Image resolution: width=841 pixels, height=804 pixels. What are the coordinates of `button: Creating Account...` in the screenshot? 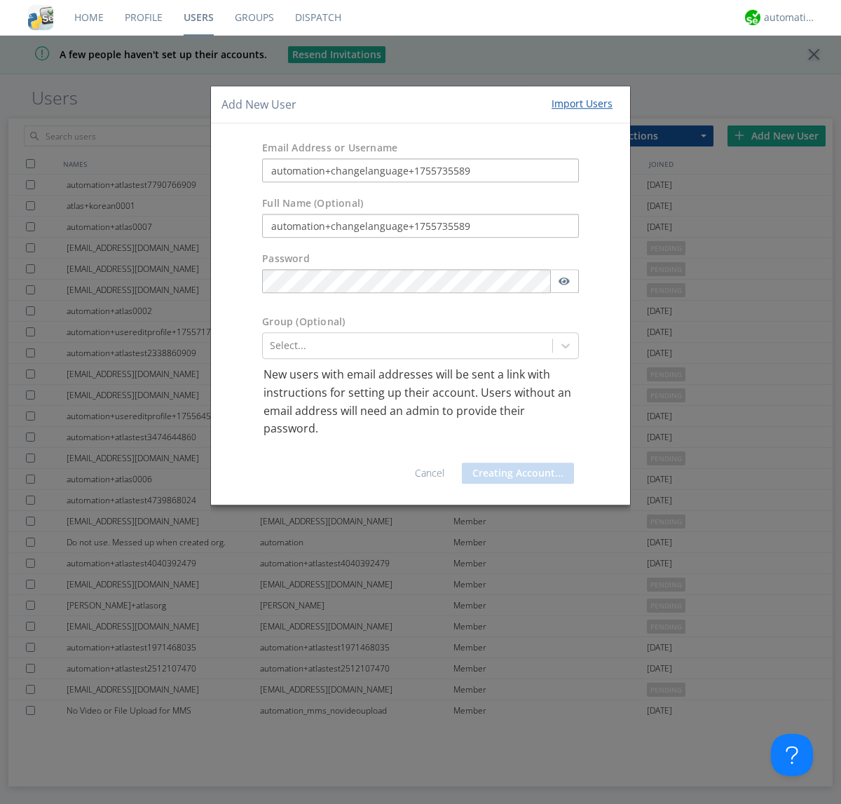 It's located at (518, 473).